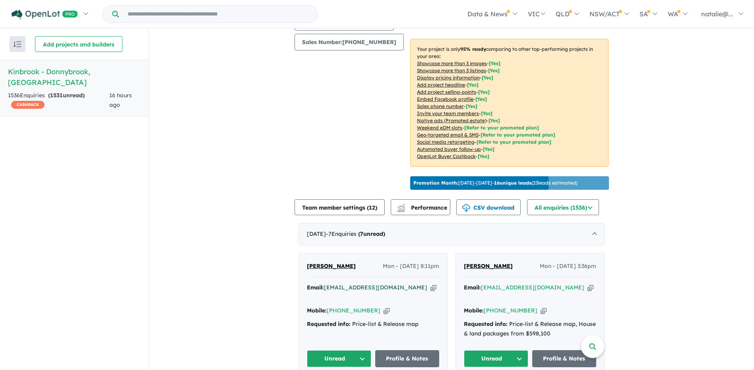 The image size is (754, 370). Describe the element at coordinates (372, 208) in the screenshot. I see `span: 12` at that location.